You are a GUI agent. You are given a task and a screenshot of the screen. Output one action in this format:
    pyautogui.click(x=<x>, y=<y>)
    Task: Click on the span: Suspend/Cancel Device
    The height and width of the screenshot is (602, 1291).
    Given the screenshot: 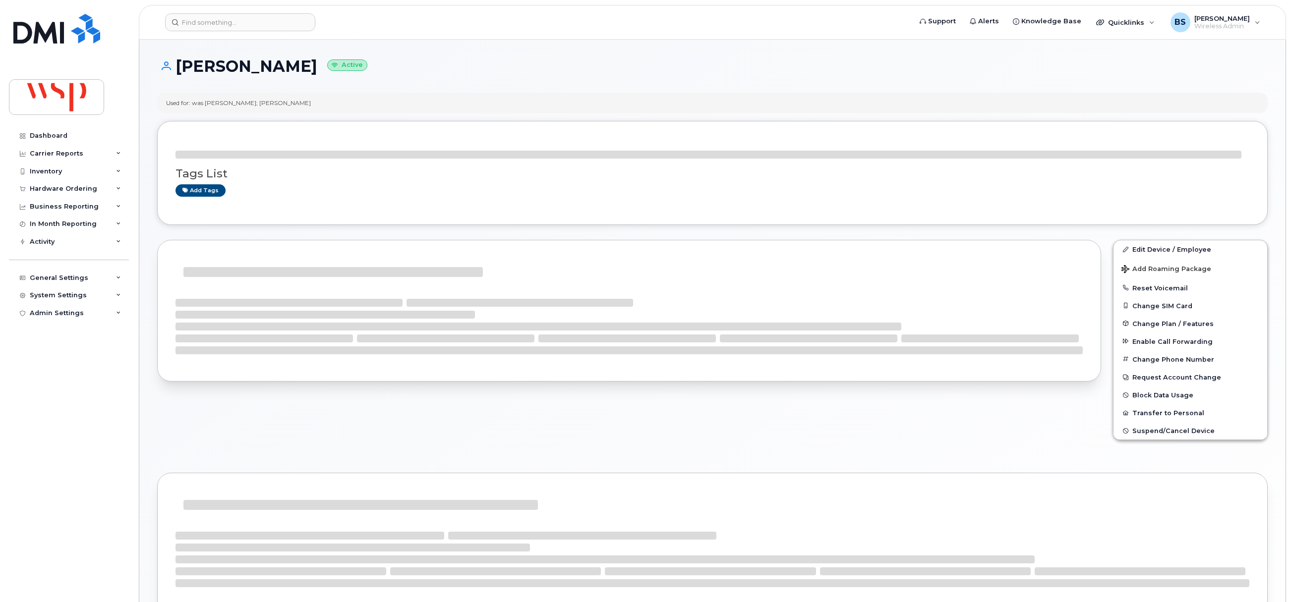 What is the action you would take?
    pyautogui.click(x=1173, y=431)
    